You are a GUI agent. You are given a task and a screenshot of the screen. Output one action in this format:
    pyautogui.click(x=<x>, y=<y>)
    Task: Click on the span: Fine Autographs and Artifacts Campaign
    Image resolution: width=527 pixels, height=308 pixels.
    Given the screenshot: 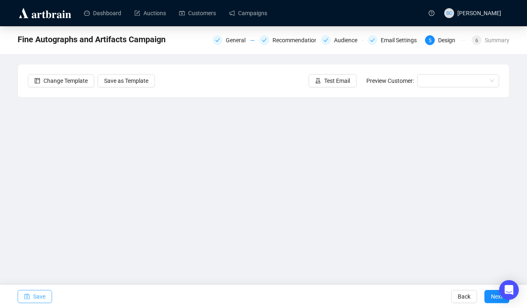 What is the action you would take?
    pyautogui.click(x=91, y=39)
    